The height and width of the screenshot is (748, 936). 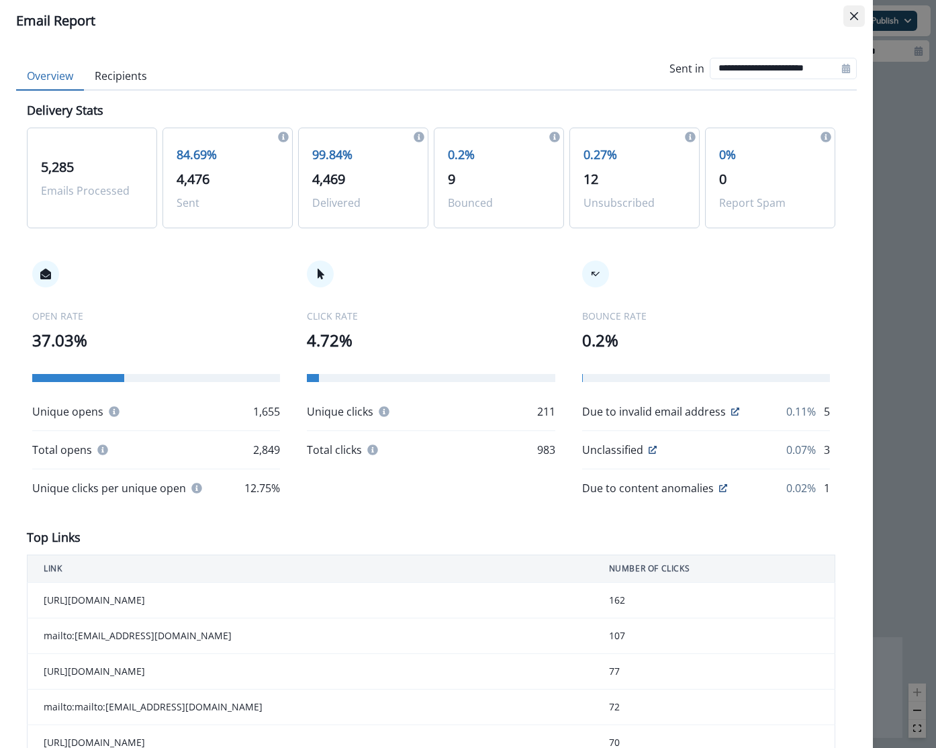 I want to click on span: 4,476, so click(x=193, y=179).